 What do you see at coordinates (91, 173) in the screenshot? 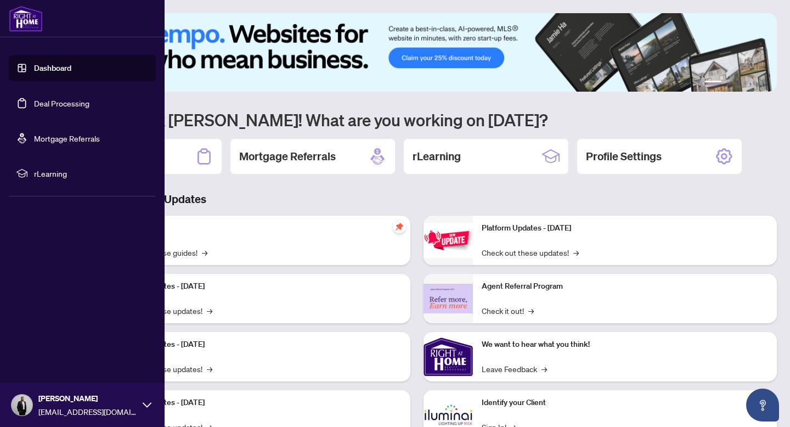
I see `span: rLearning` at bounding box center [91, 173].